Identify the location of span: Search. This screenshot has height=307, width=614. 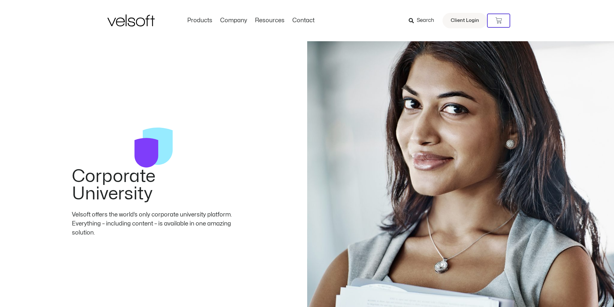
(426, 21).